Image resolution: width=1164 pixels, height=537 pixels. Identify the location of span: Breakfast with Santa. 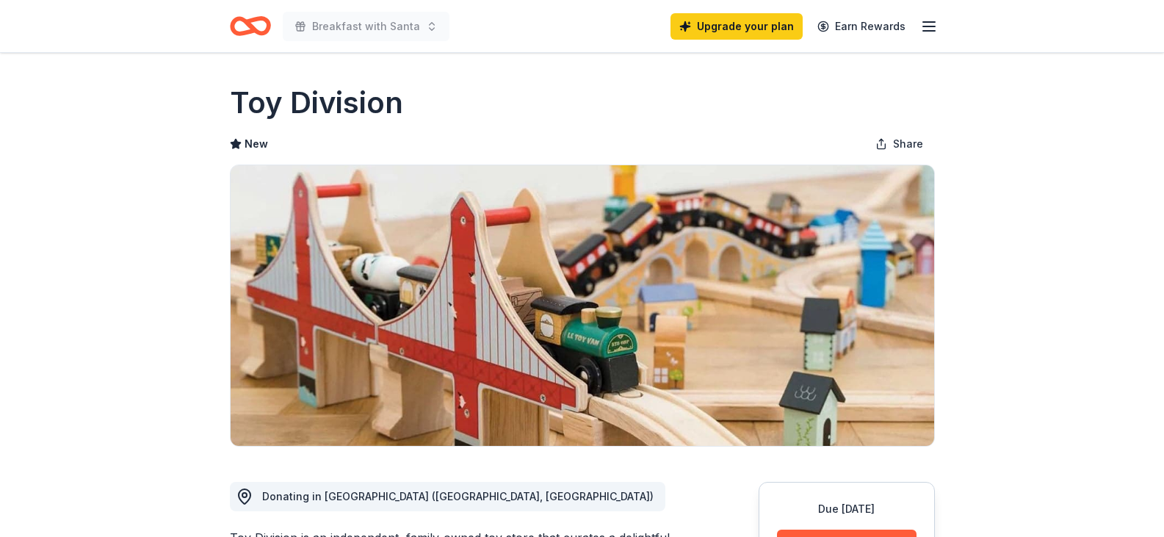
(366, 26).